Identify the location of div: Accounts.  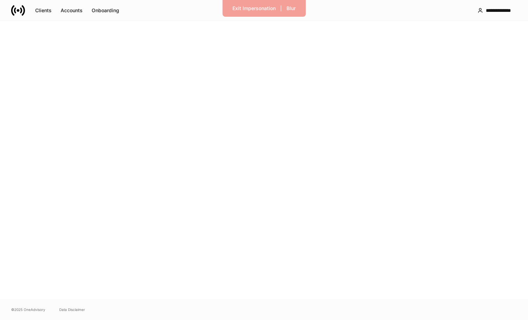
(72, 10).